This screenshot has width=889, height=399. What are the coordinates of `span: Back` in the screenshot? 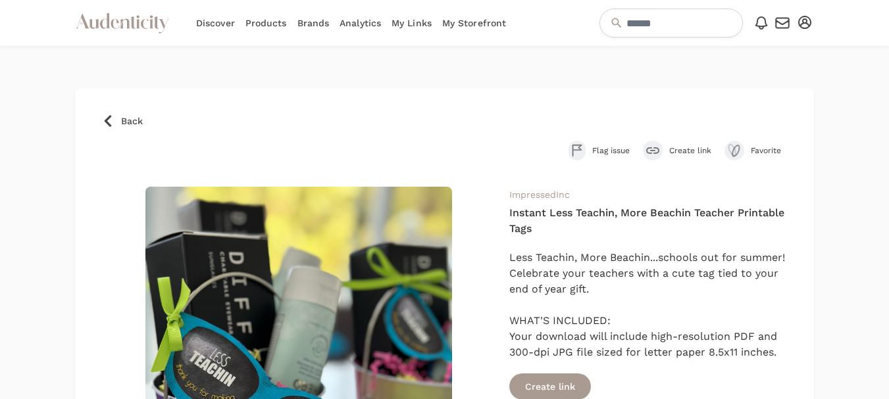 It's located at (132, 121).